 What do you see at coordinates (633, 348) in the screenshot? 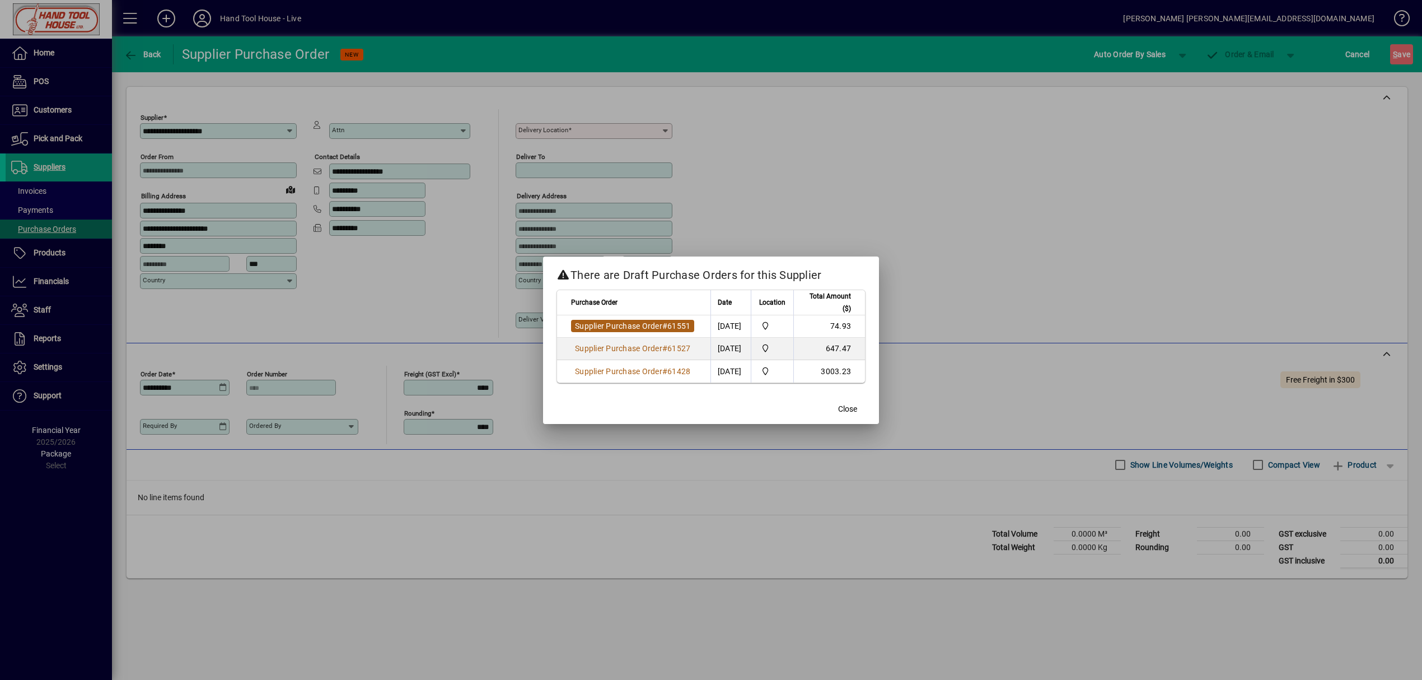
I see `a: Supplier Purchase Order#61527` at bounding box center [633, 348].